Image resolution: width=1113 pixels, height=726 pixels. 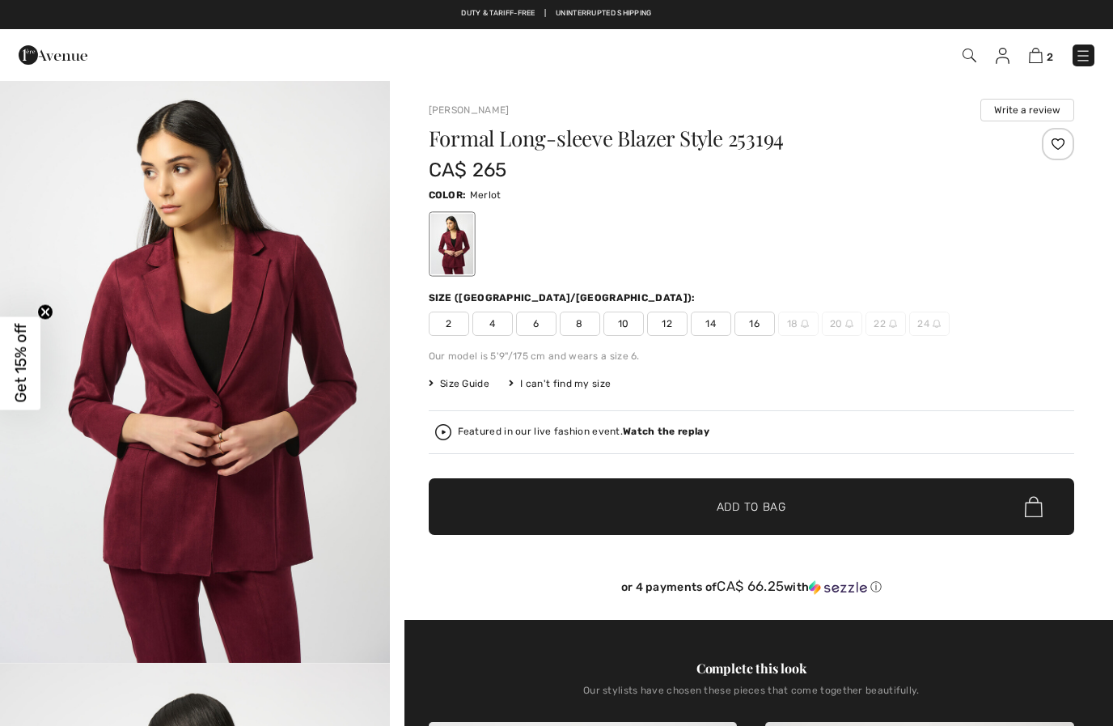 I want to click on span: 12, so click(x=667, y=324).